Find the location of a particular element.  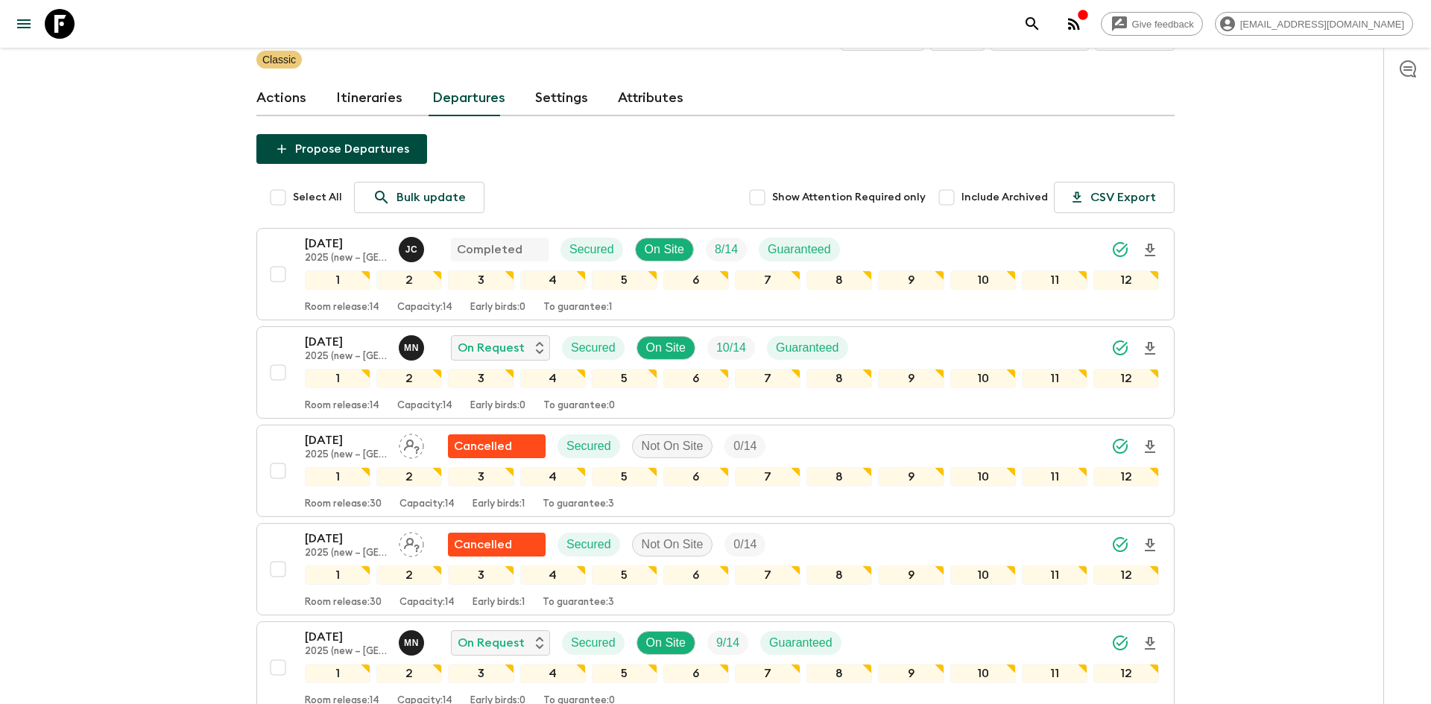

p: 9 / 14 is located at coordinates (727, 643).